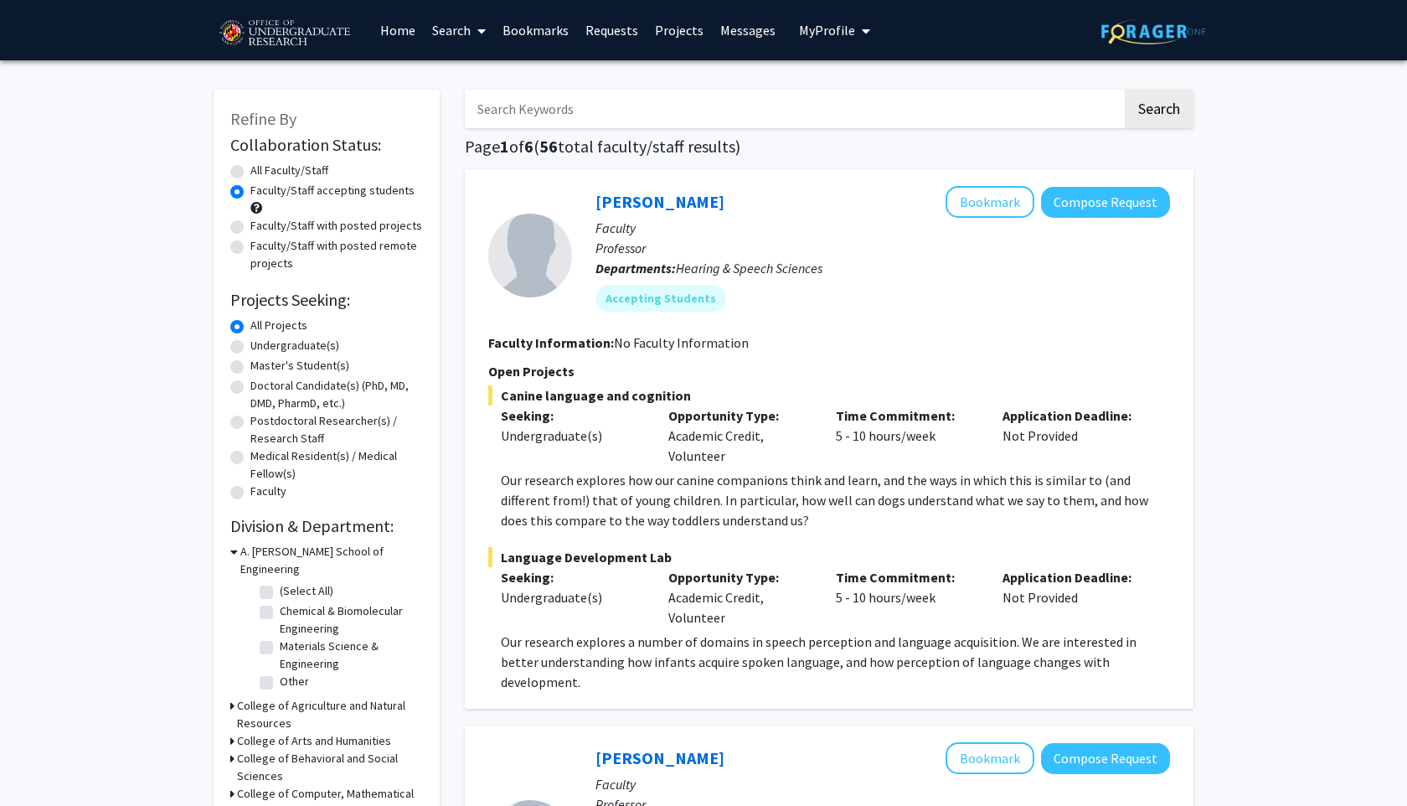  What do you see at coordinates (333, 190) in the screenshot?
I see `label: Faculty/Staff accepting students` at bounding box center [333, 190].